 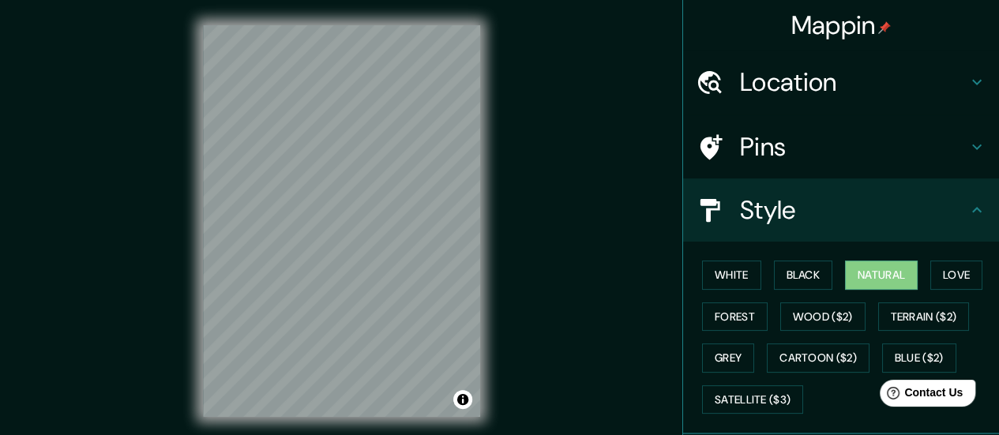 I want to click on span: Contact Us, so click(x=75, y=19).